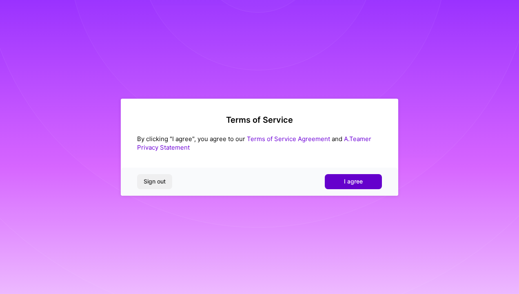 The width and height of the screenshot is (519, 294). I want to click on h2: Terms of Service, so click(259, 120).